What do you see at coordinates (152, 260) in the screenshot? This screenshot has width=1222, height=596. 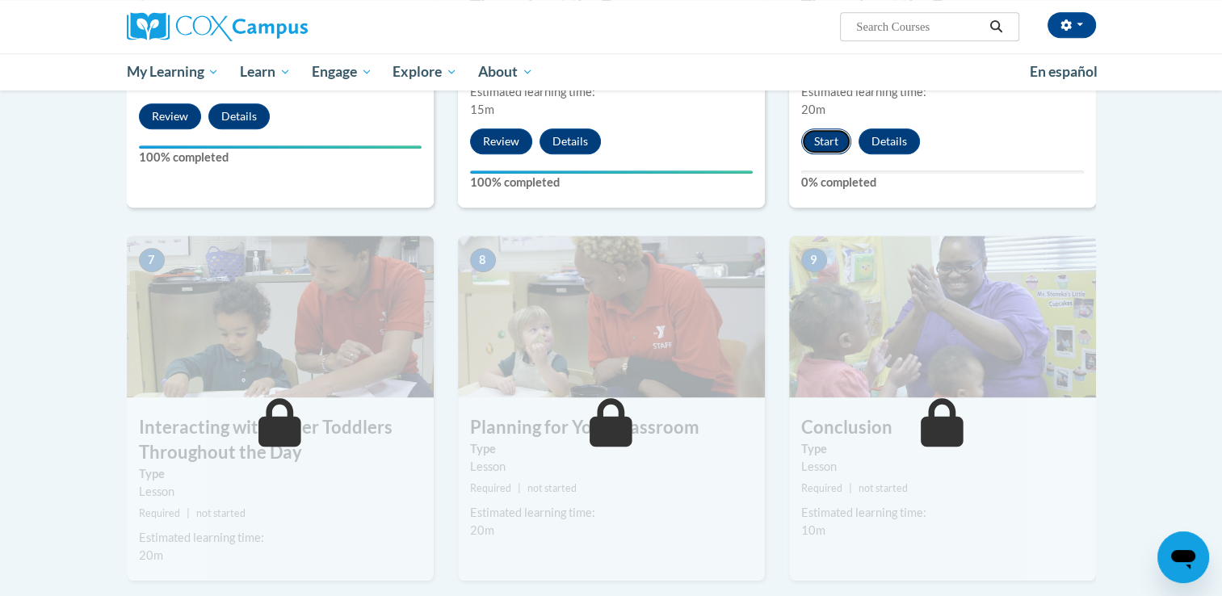 I see `span: 7` at bounding box center [152, 260].